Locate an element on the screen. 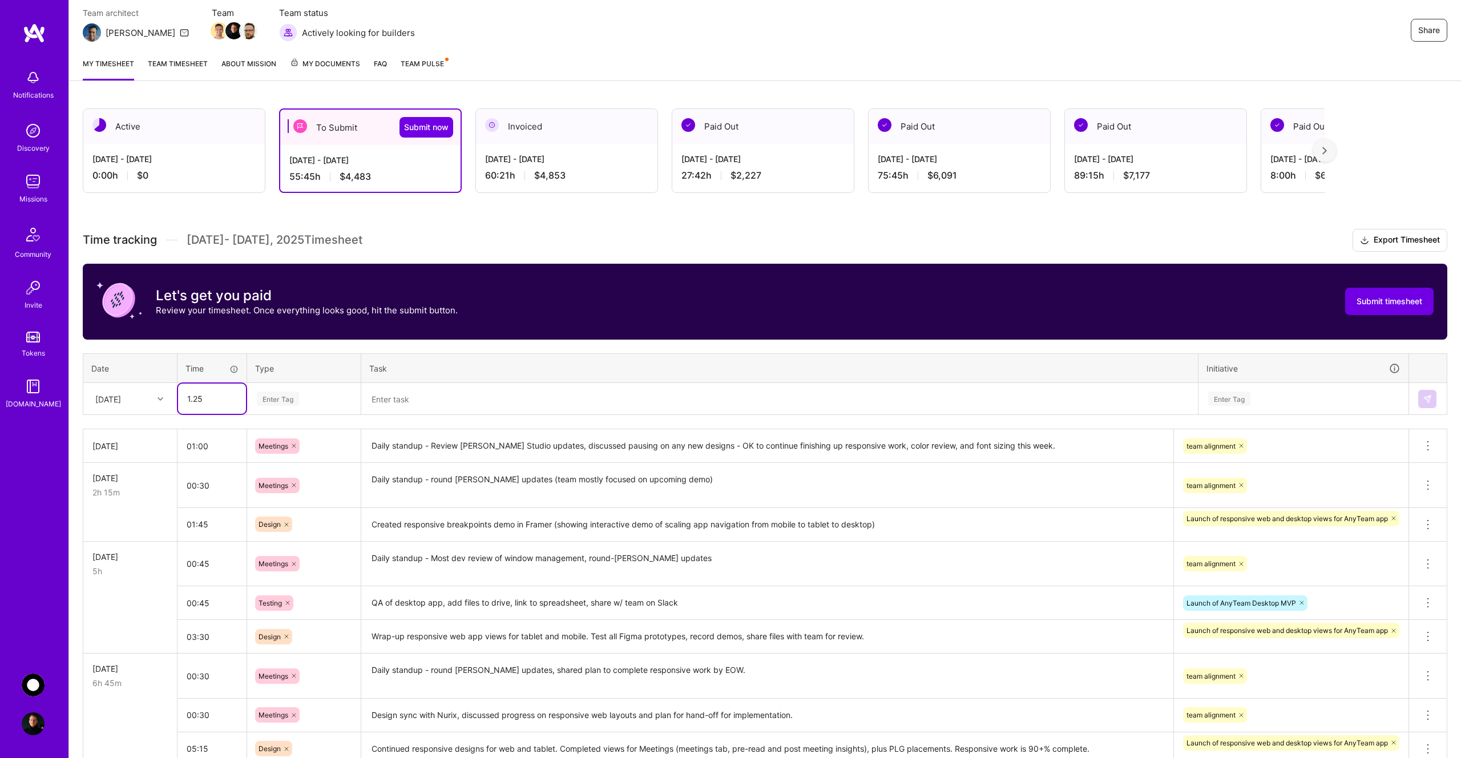 The height and width of the screenshot is (758, 1461). div: 27:42 h is located at coordinates (763, 175).